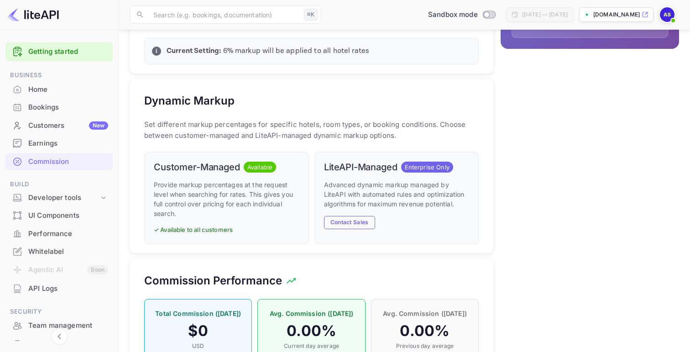 This screenshot has height=352, width=690. What do you see at coordinates (59, 336) in the screenshot?
I see `button: Collapse navigation` at bounding box center [59, 336].